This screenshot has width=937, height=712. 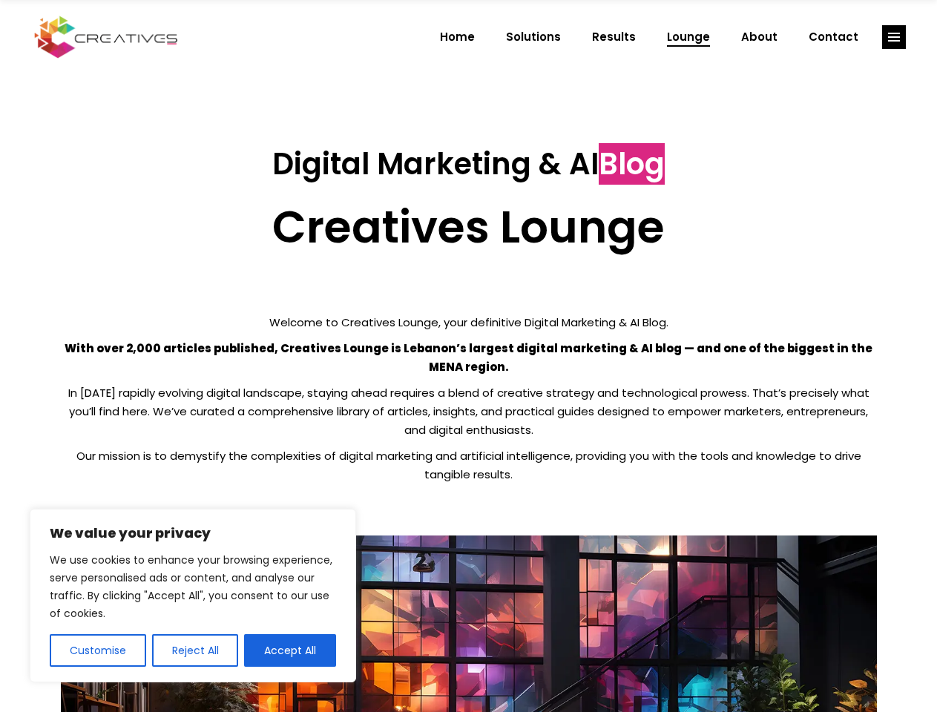 I want to click on p: Our mission is to demystify the complexities of digital marketing and artificial intelligence, pr..., so click(x=469, y=465).